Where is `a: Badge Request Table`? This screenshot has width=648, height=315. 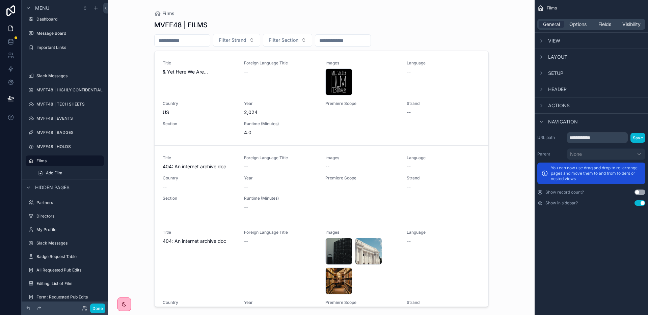
a: Badge Request Table is located at coordinates (65, 257).